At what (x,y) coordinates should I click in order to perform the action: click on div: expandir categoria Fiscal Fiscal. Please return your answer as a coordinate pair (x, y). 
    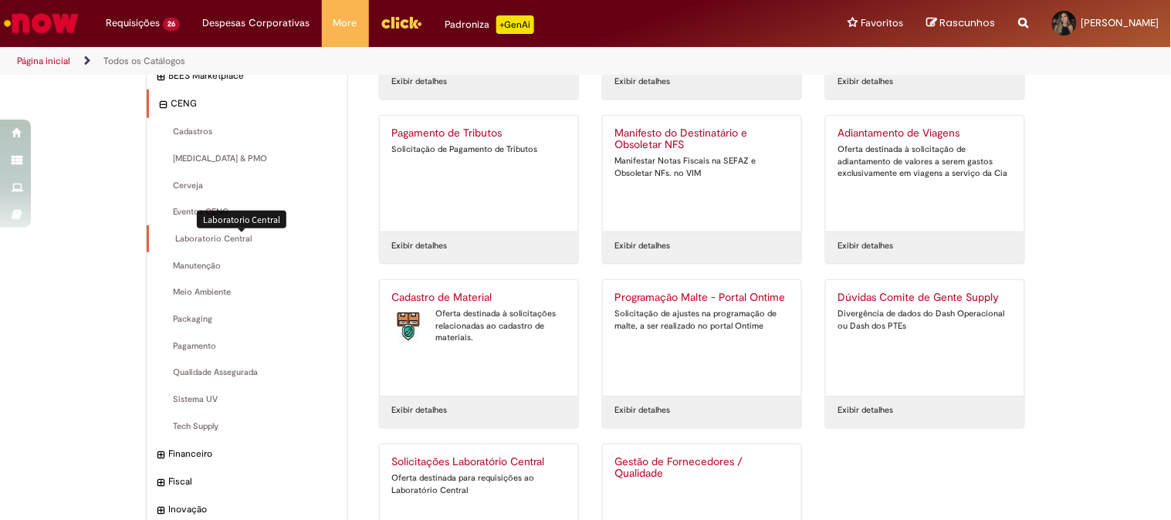
    Looking at the image, I should click on (247, 482).